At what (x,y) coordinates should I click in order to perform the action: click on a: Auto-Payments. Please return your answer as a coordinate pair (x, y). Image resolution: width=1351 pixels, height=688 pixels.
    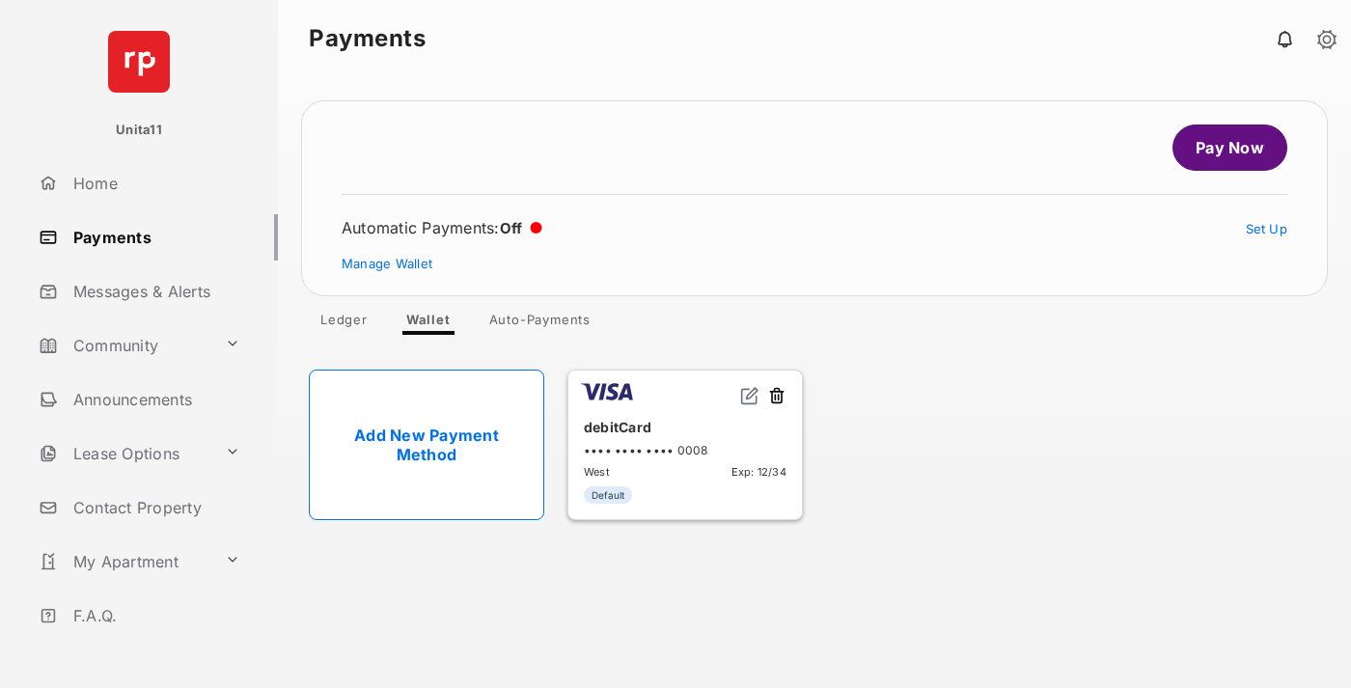
    Looking at the image, I should click on (539, 323).